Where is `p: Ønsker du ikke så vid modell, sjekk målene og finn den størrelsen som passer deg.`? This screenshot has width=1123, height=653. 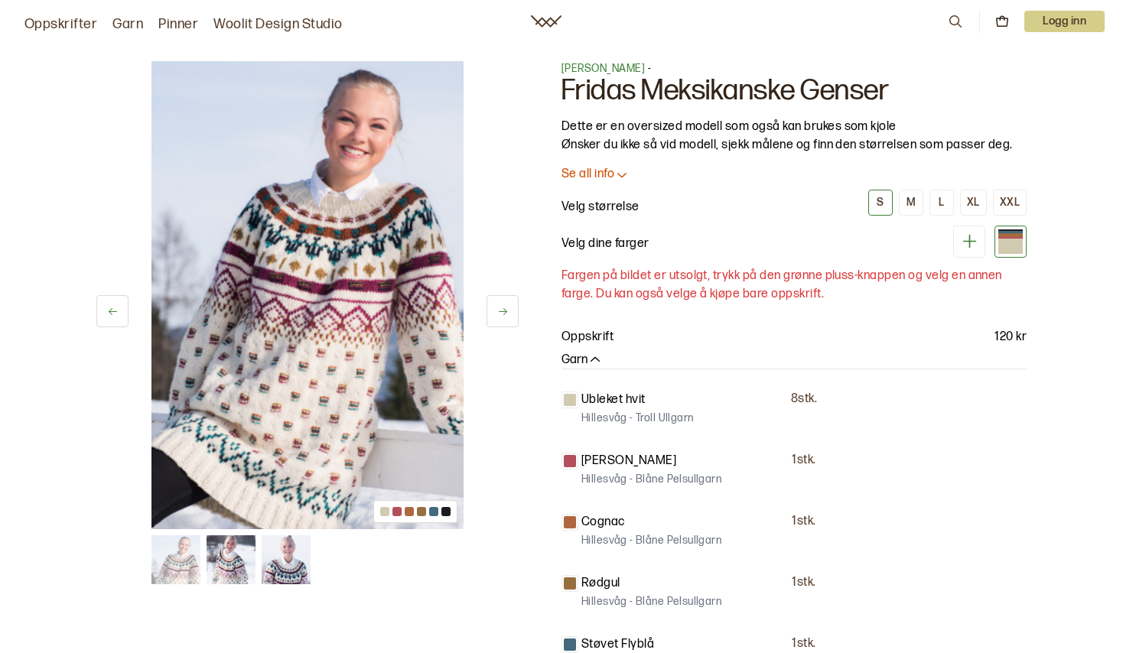 p: Ønsker du ikke så vid modell, sjekk målene og finn den størrelsen som passer deg. is located at coordinates (794, 145).